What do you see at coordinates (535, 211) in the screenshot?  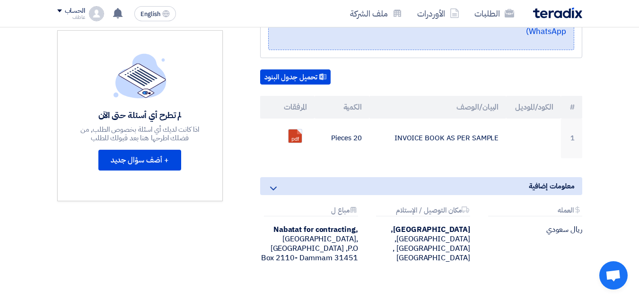 I see `div: العمله` at bounding box center [535, 211].